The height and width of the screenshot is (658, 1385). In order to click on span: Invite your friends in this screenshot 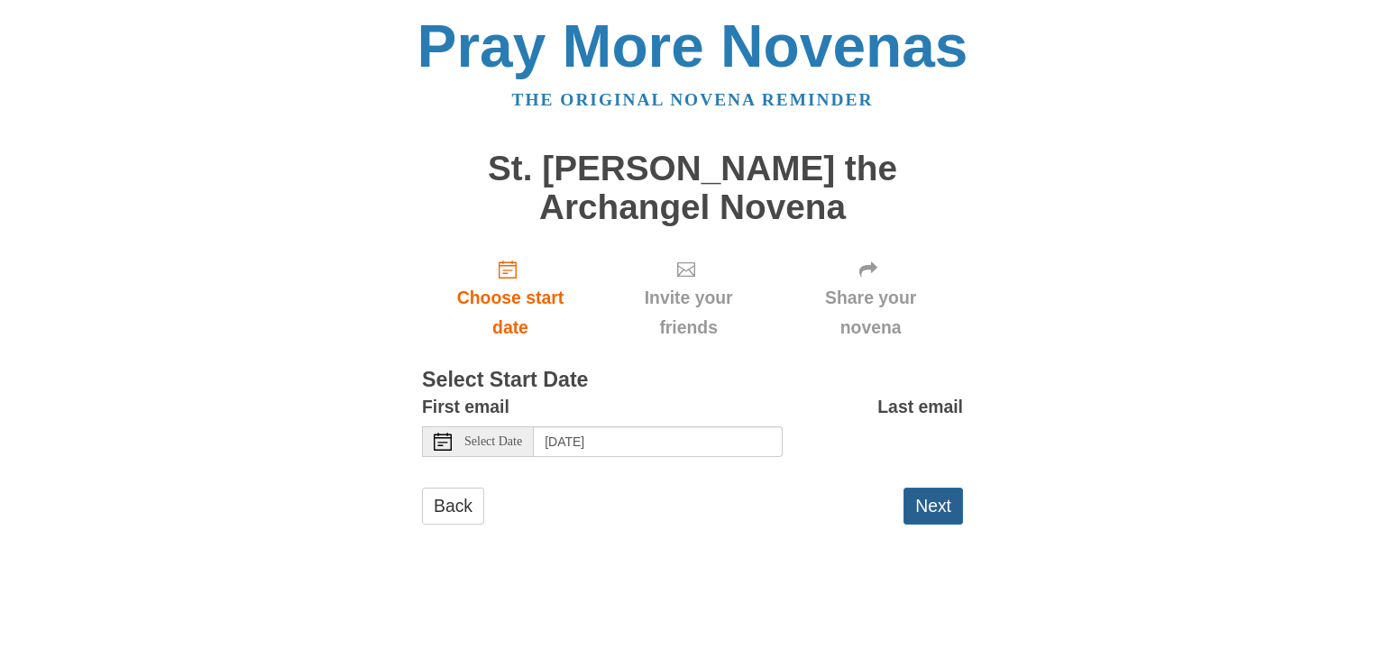, I will do `click(688, 313)`.